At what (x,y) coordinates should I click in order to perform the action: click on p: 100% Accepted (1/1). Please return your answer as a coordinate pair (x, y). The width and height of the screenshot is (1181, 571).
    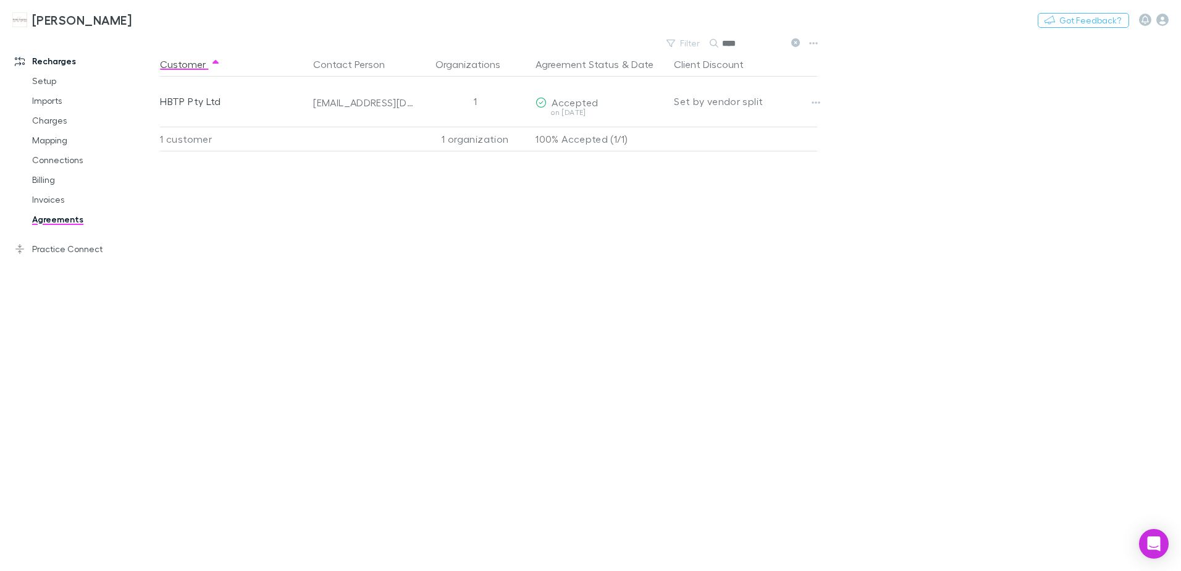
    Looking at the image, I should click on (600, 139).